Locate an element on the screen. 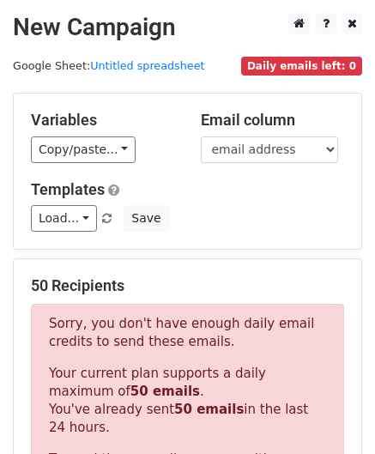 The height and width of the screenshot is (454, 375). h5: Variables is located at coordinates (103, 120).